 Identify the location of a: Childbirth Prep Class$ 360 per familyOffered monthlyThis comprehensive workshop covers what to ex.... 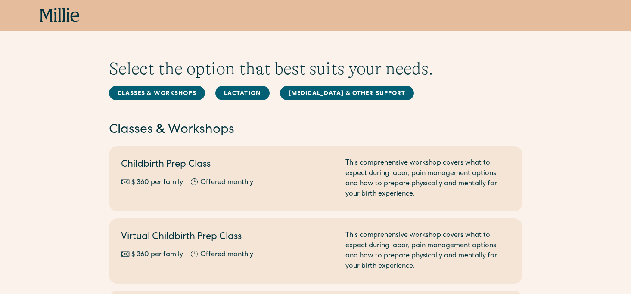
(316, 179).